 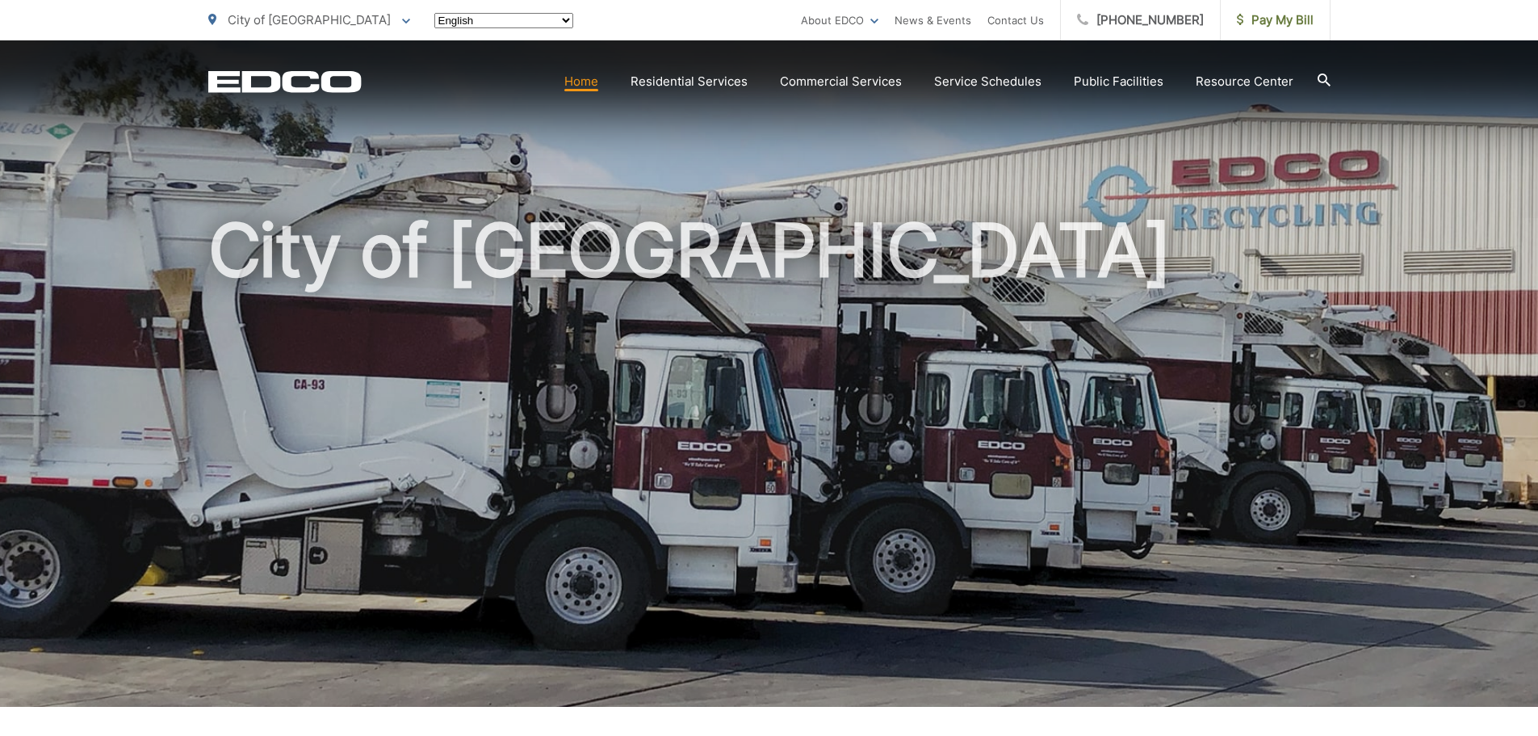 I want to click on a: News & Events, so click(x=933, y=20).